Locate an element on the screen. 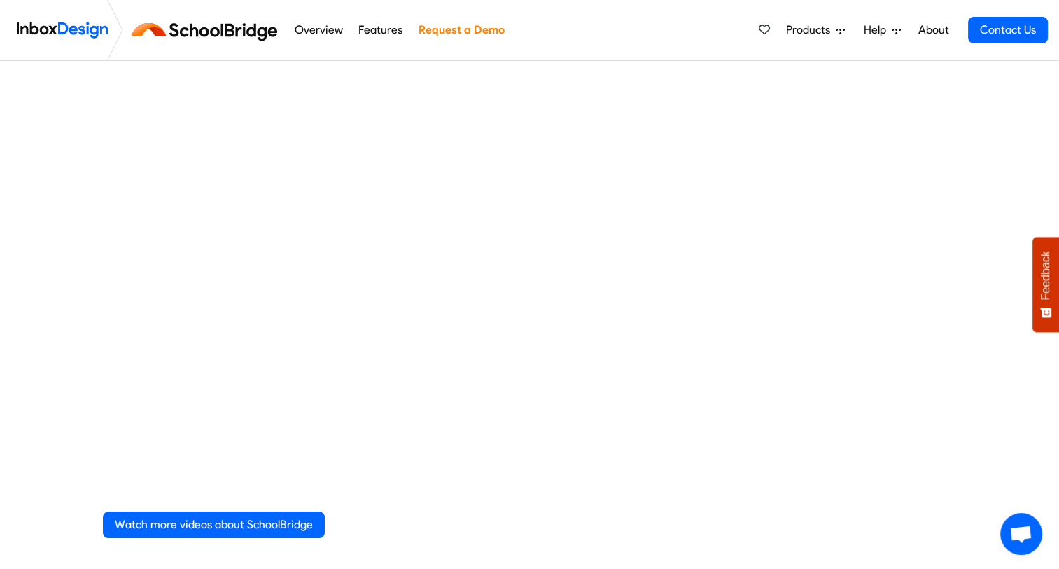  a: Features is located at coordinates (381, 30).